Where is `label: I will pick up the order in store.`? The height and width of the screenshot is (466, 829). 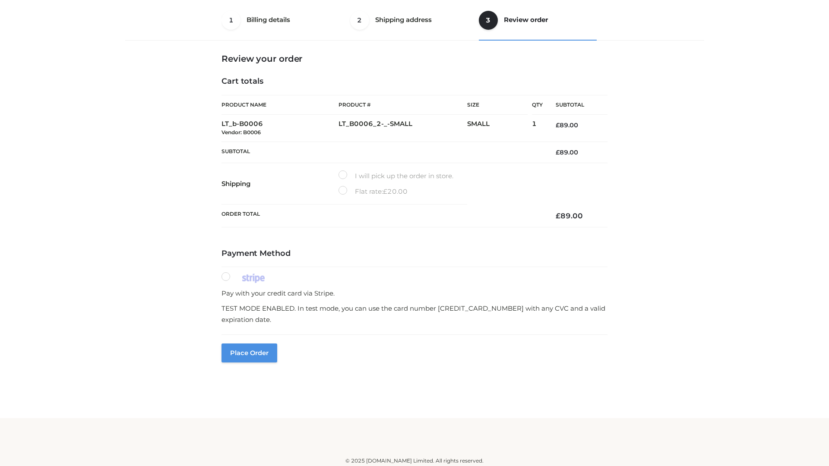 label: I will pick up the order in store. is located at coordinates (396, 176).